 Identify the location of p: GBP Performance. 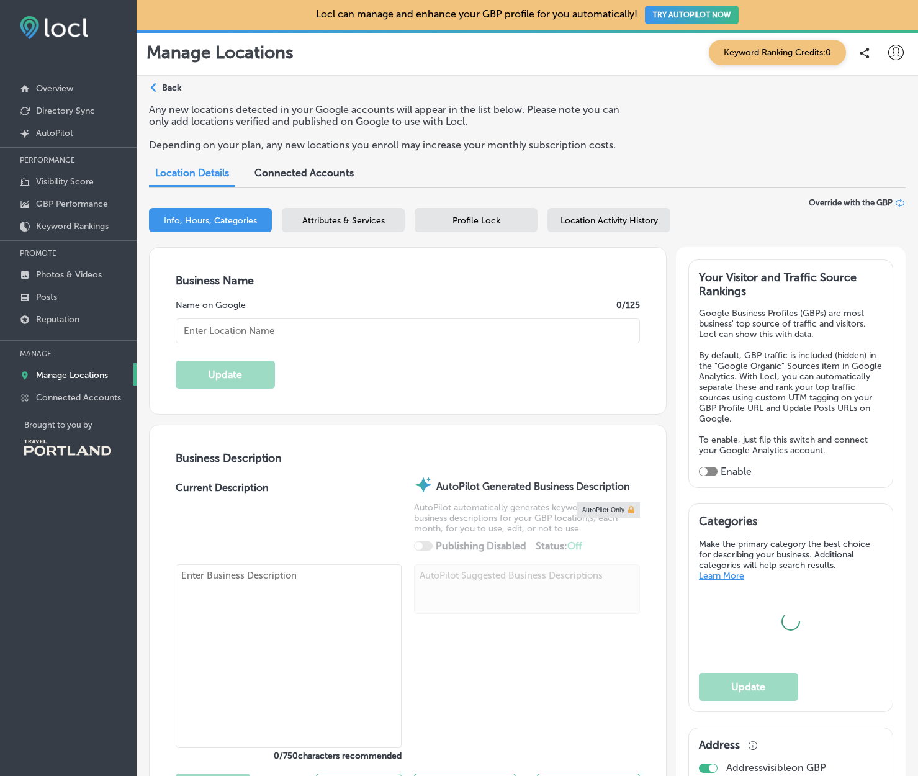
(72, 204).